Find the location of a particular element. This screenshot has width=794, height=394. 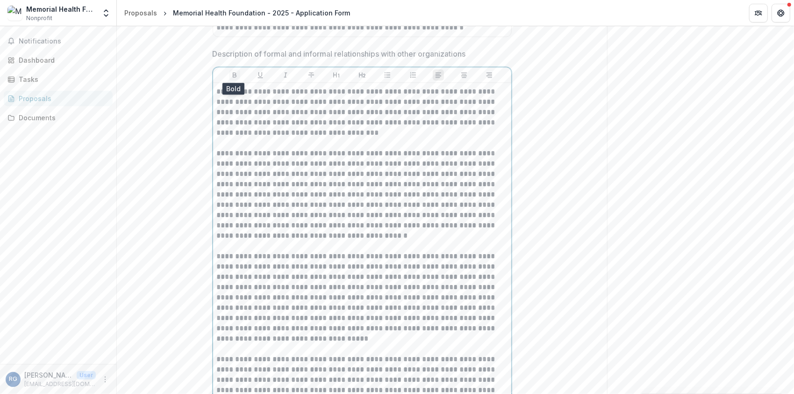

div: Dashboard is located at coordinates (62, 60).